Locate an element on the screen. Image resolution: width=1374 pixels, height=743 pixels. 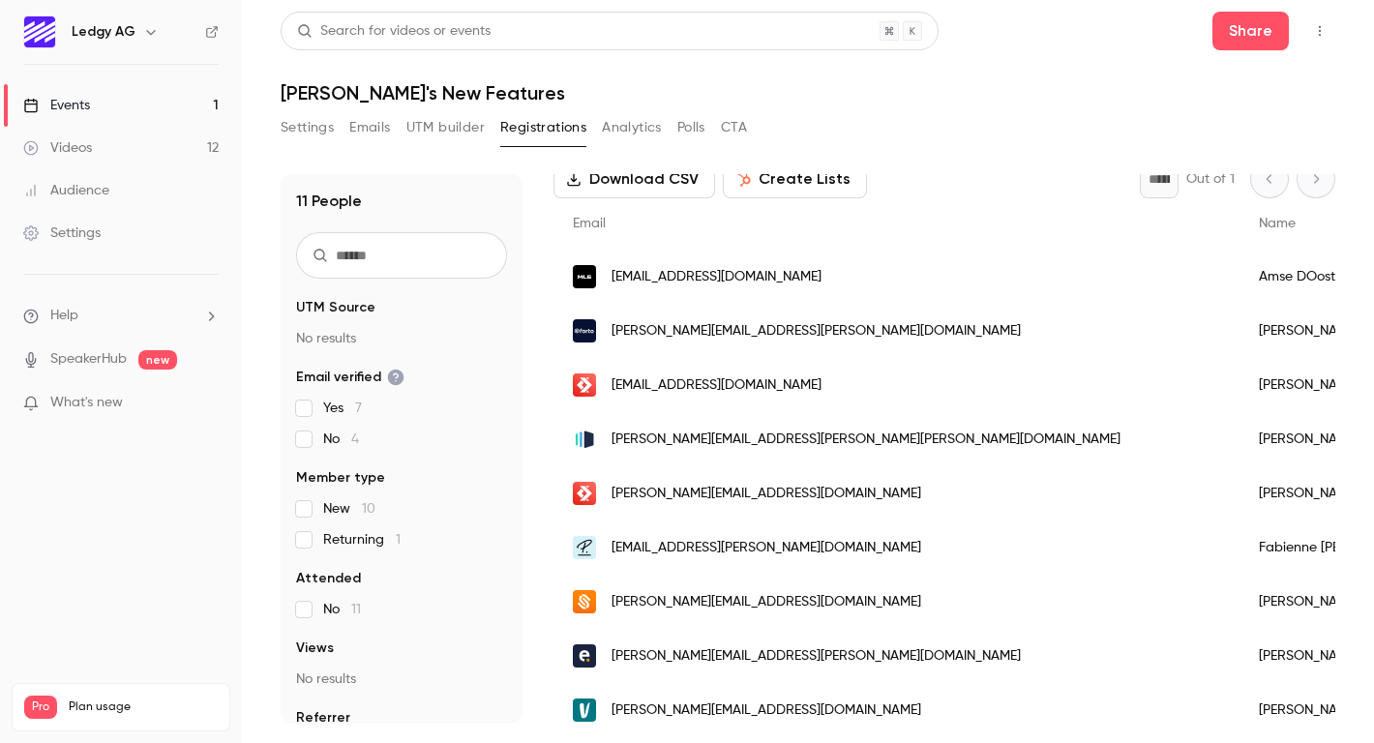
button: Registrations is located at coordinates (543, 128).